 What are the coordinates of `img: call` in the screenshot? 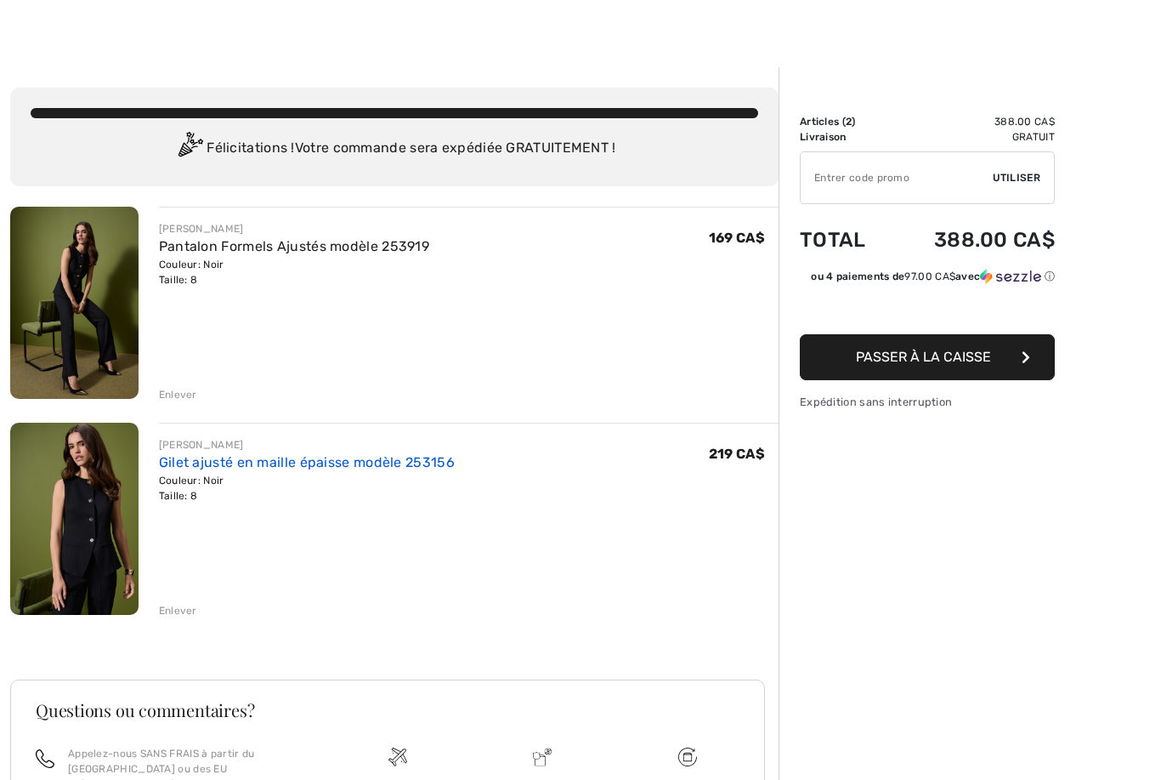 It's located at (45, 758).